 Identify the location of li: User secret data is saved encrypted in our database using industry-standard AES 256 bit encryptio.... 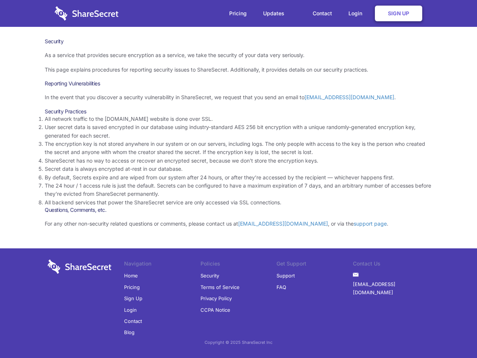
(239, 131).